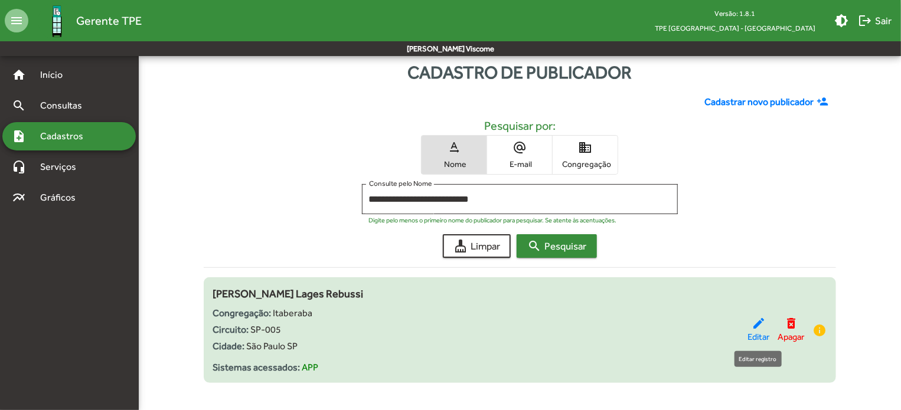 This screenshot has width=901, height=410. Describe the element at coordinates (231, 329) in the screenshot. I see `strong: Circuito:` at that location.